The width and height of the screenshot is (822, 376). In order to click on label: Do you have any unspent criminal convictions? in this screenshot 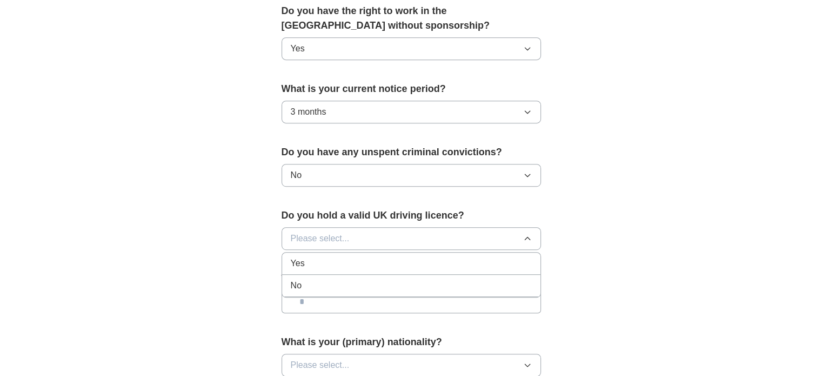, I will do `click(411, 152)`.